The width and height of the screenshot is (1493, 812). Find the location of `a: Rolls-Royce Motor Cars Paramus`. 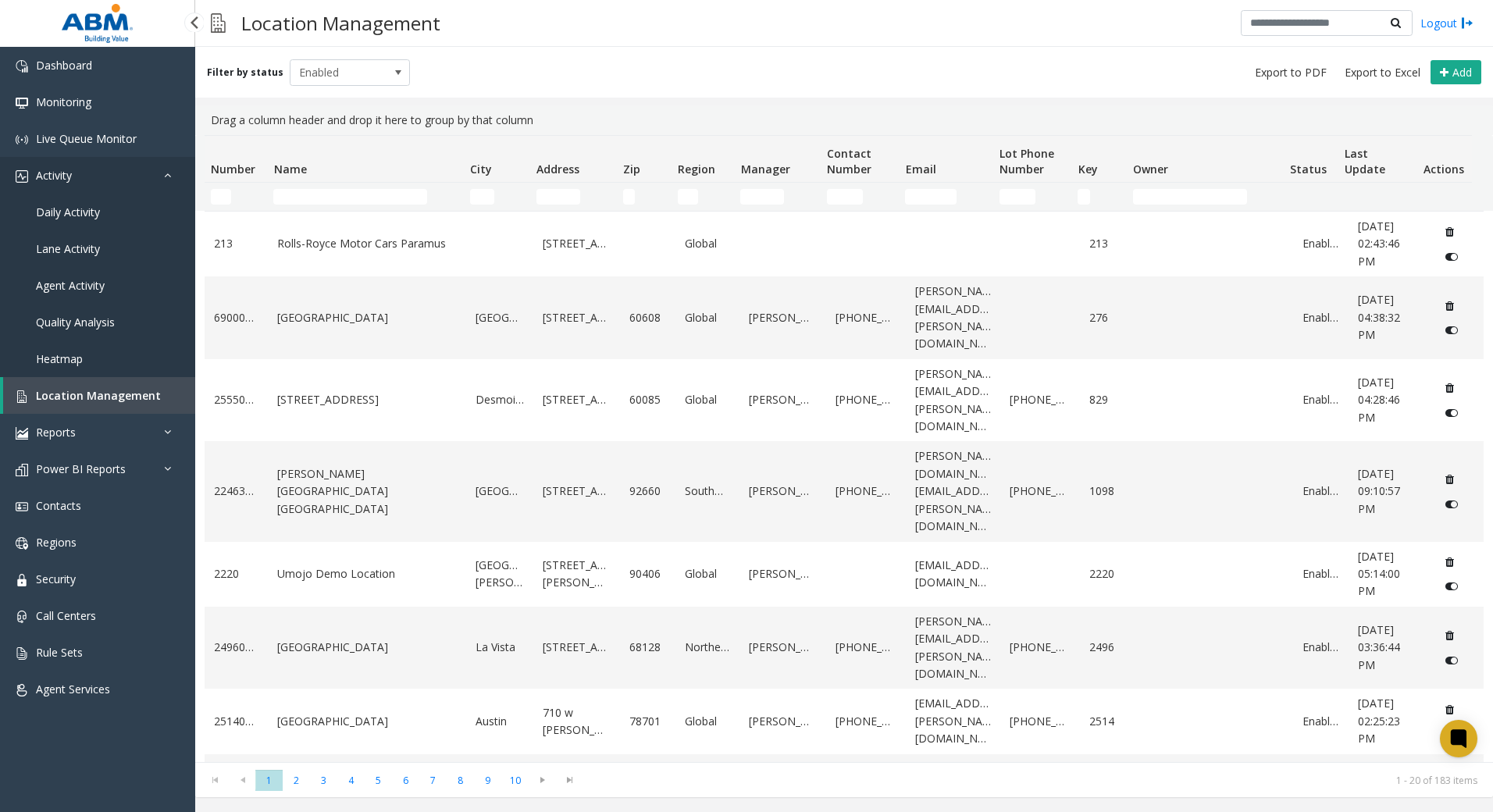

a: Rolls-Royce Motor Cars Paramus is located at coordinates (367, 244).